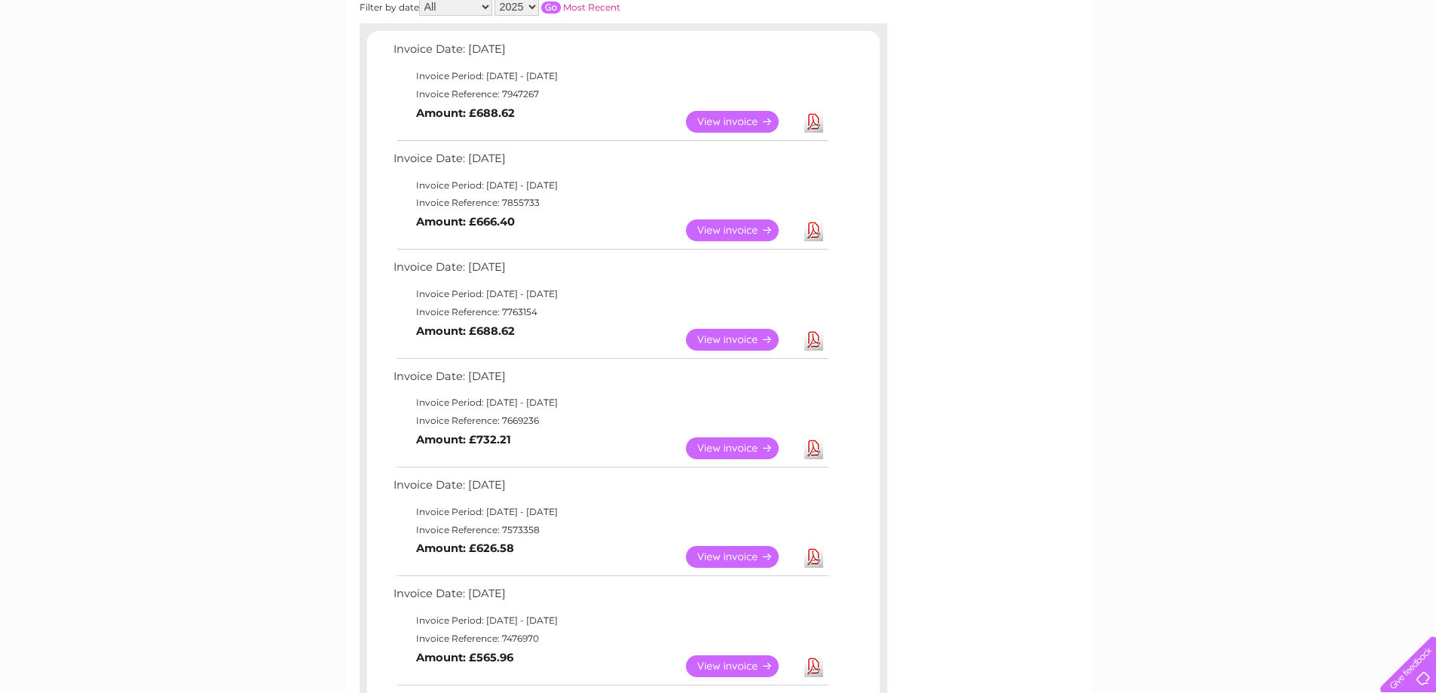  I want to click on a: Energy, so click(1225, 69).